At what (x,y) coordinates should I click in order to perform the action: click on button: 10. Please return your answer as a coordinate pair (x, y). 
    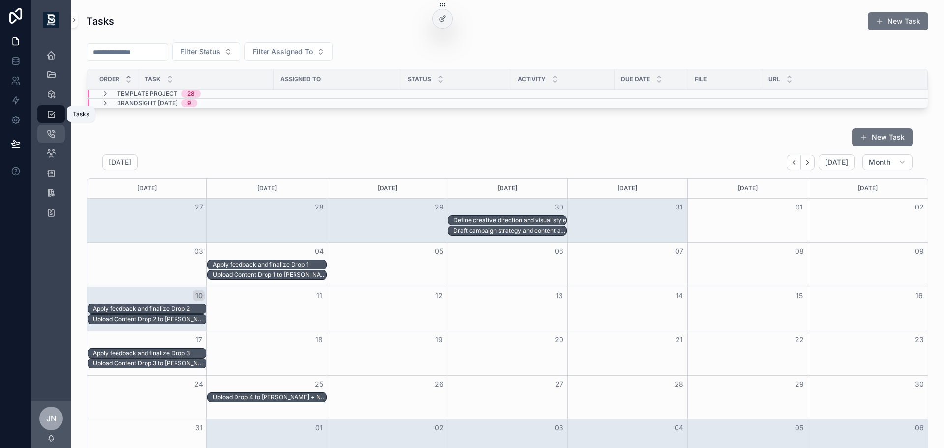
    Looking at the image, I should click on (199, 295).